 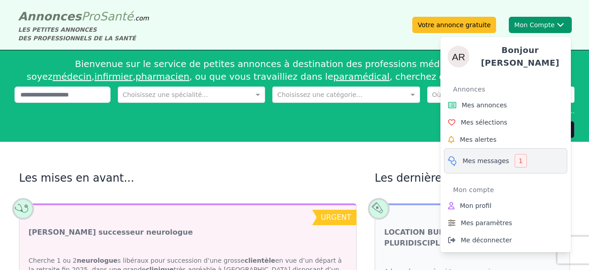 What do you see at coordinates (101, 260) in the screenshot?
I see `strong: urologue` at bounding box center [101, 260].